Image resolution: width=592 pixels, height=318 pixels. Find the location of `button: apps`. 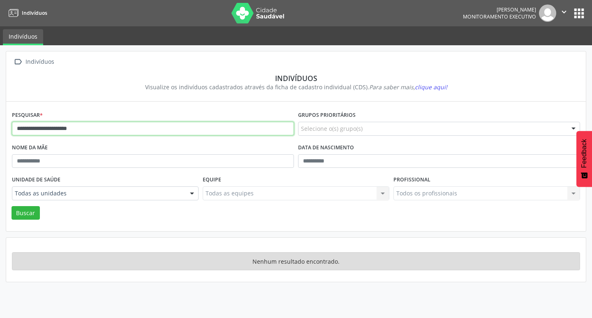

button: apps is located at coordinates (579, 13).